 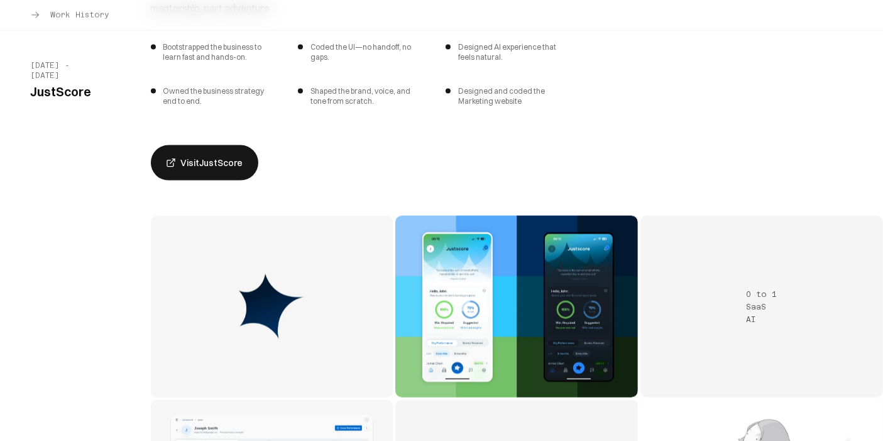 What do you see at coordinates (517, 306) in the screenshot?
I see `figure: JustScore project 2` at bounding box center [517, 306].